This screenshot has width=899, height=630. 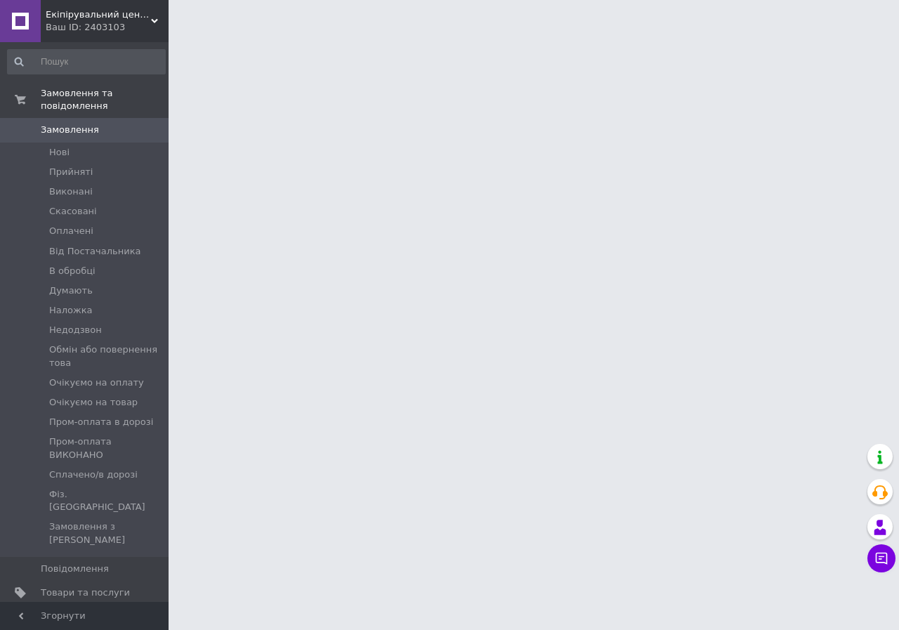 I want to click on input: Пошук, so click(x=86, y=62).